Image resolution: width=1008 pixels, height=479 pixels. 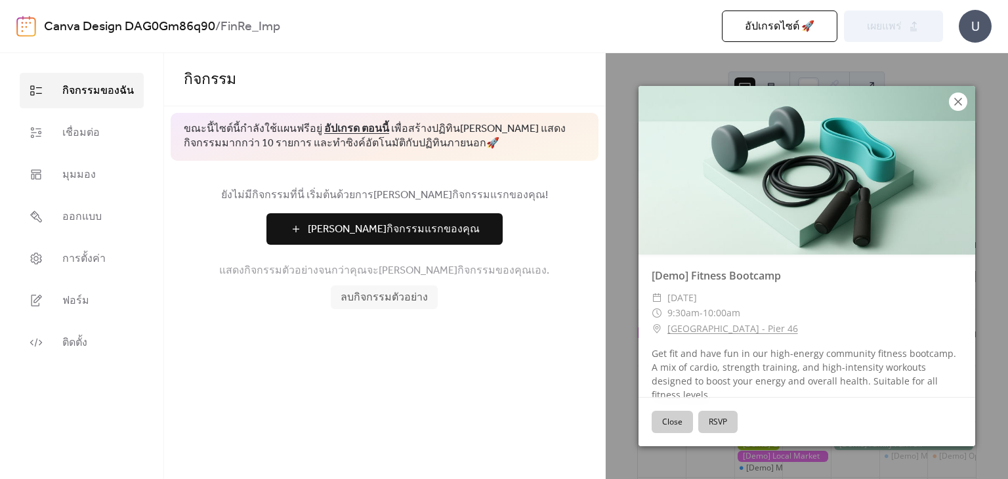 What do you see at coordinates (210, 80) in the screenshot?
I see `span: กิจกรรม` at bounding box center [210, 80].